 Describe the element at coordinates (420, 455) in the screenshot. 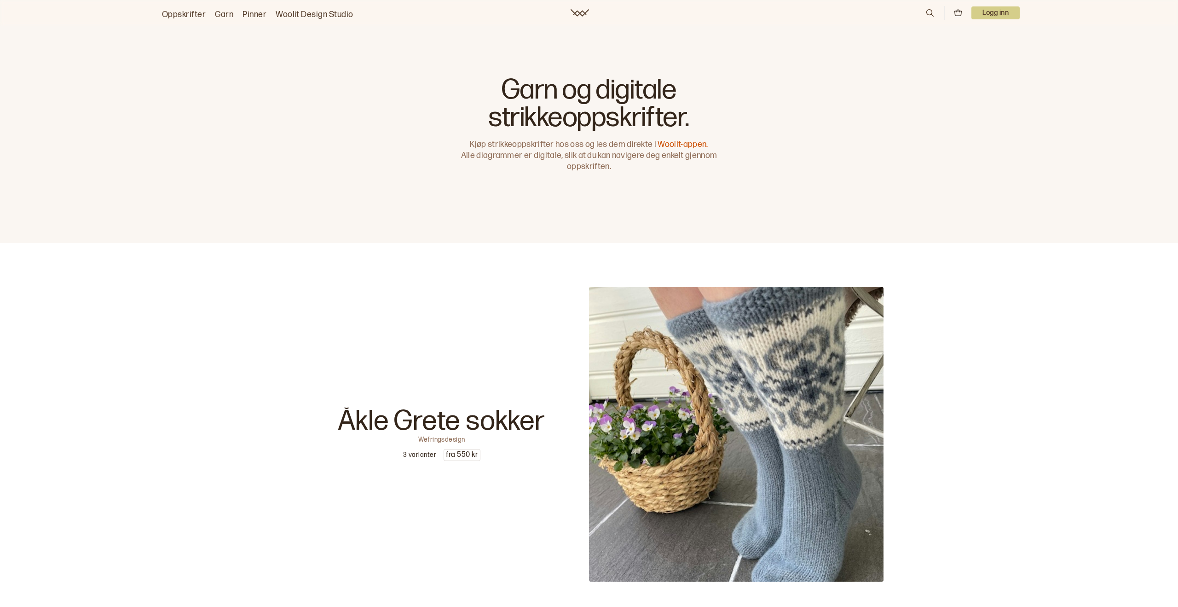

I see `p: 3 varianter` at that location.